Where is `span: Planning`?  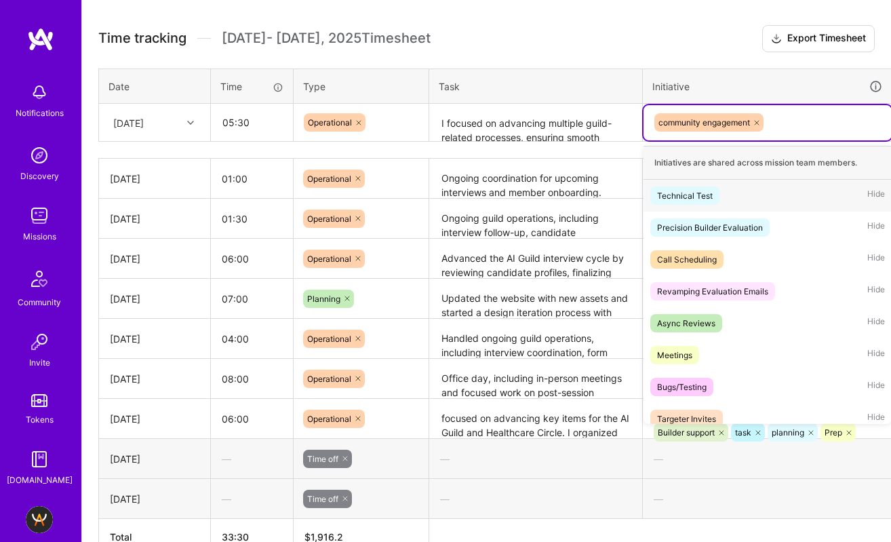 span: Planning is located at coordinates (323, 298).